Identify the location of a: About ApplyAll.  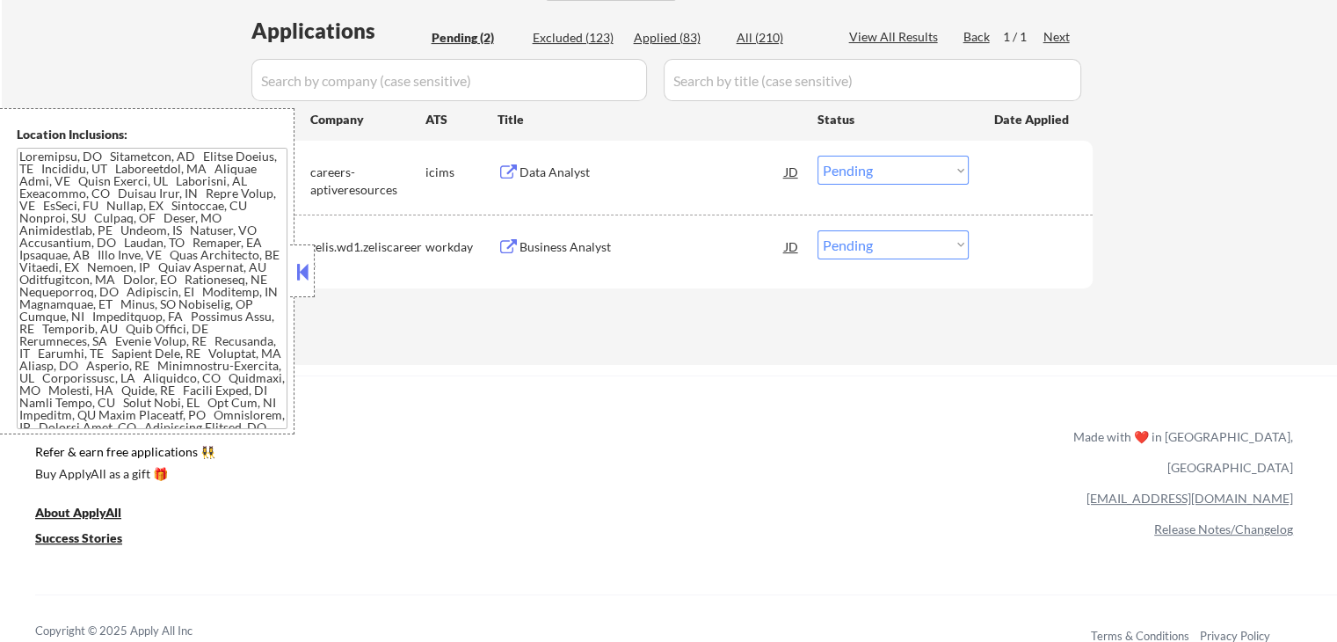
(91, 513).